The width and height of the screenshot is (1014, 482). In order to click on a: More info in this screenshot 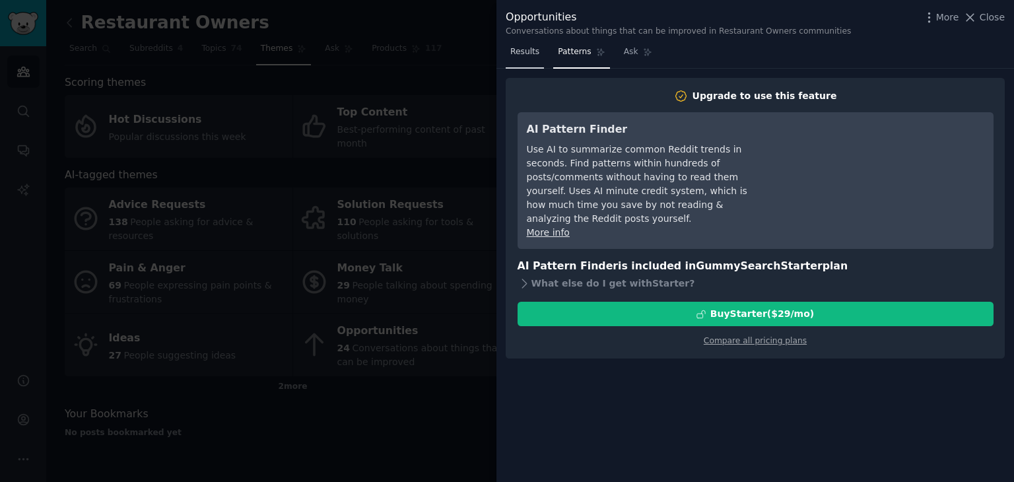, I will do `click(548, 232)`.